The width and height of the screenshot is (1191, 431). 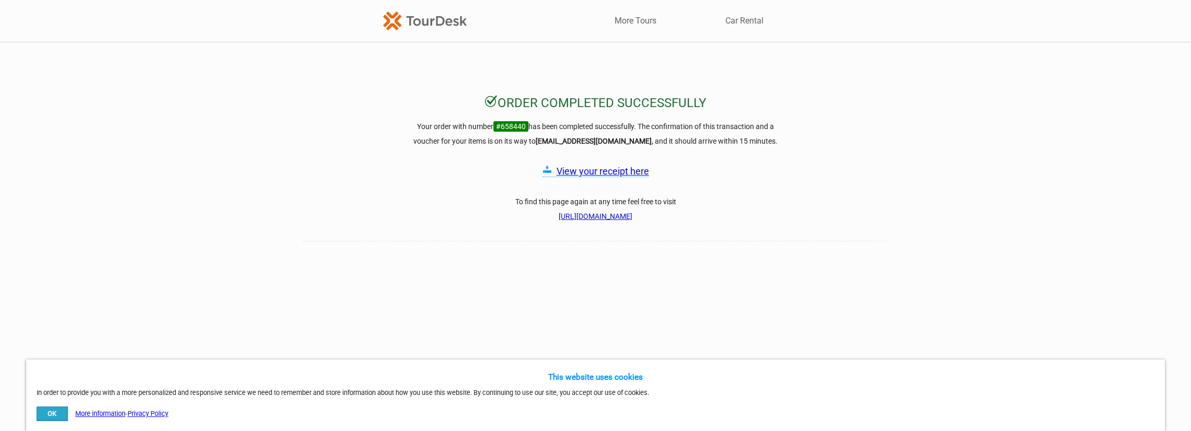 I want to click on span: #658440, so click(x=511, y=127).